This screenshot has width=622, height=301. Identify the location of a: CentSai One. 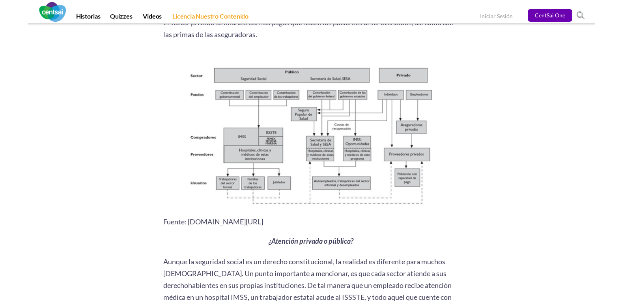
(550, 15).